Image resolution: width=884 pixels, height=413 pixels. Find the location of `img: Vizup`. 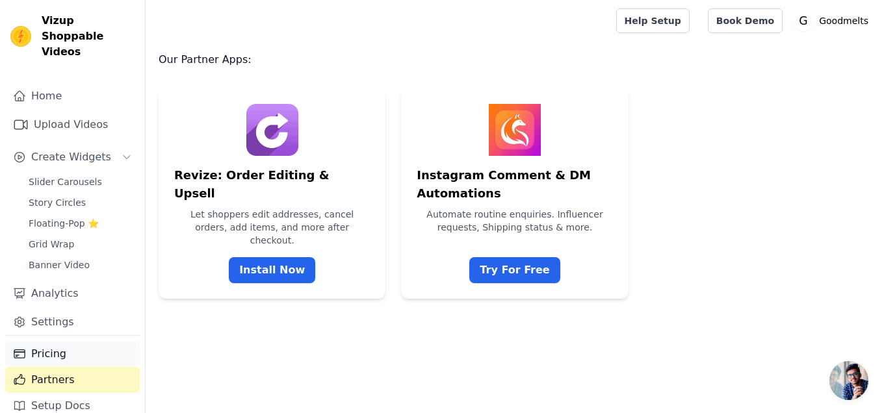

img: Vizup is located at coordinates (21, 36).